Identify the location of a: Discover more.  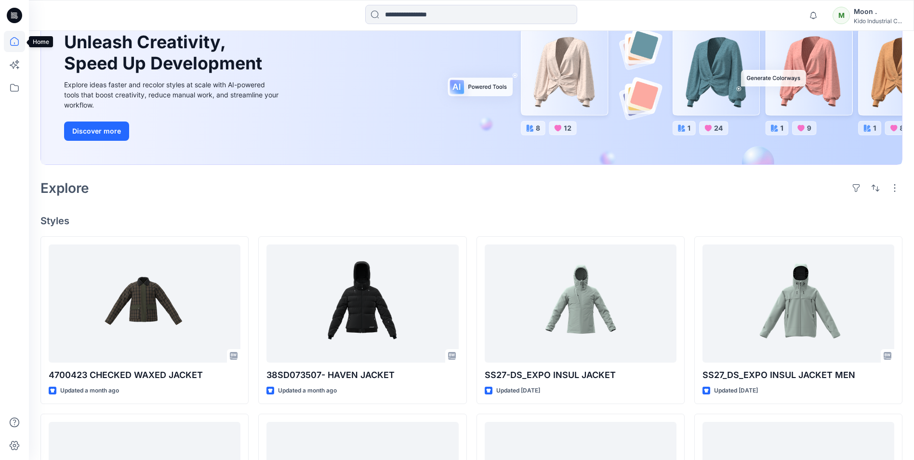
(172, 131).